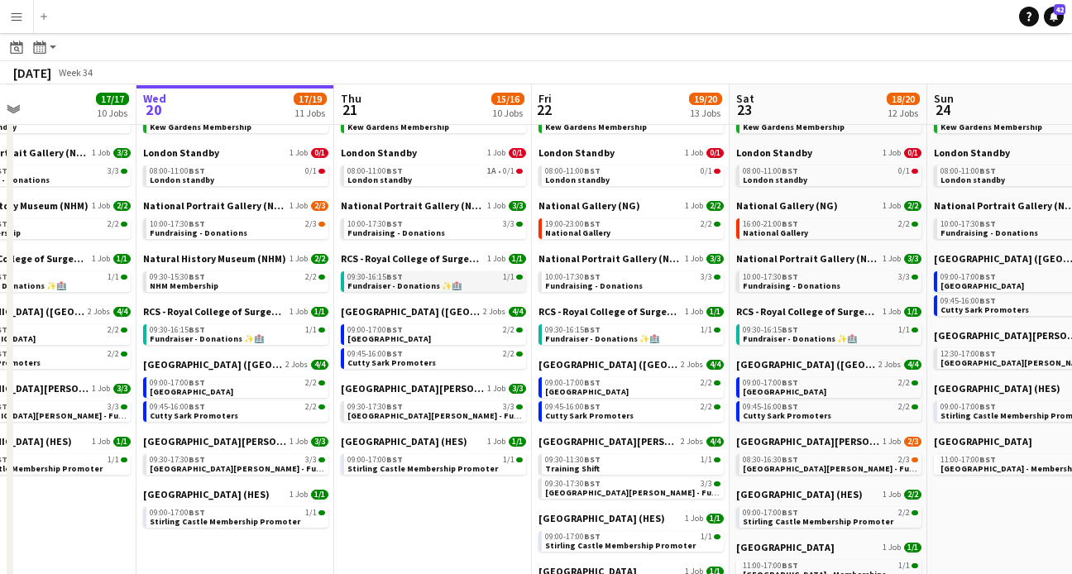  What do you see at coordinates (830, 227) in the screenshot?
I see `a: 16:00-21:00BST2/2National Gallery` at bounding box center [830, 227].